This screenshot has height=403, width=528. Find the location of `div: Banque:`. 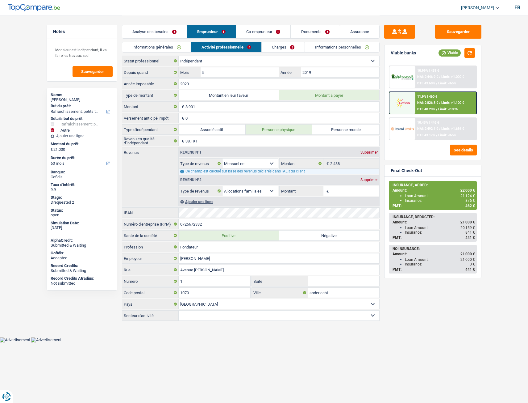

div: Banque: is located at coordinates (82, 172).